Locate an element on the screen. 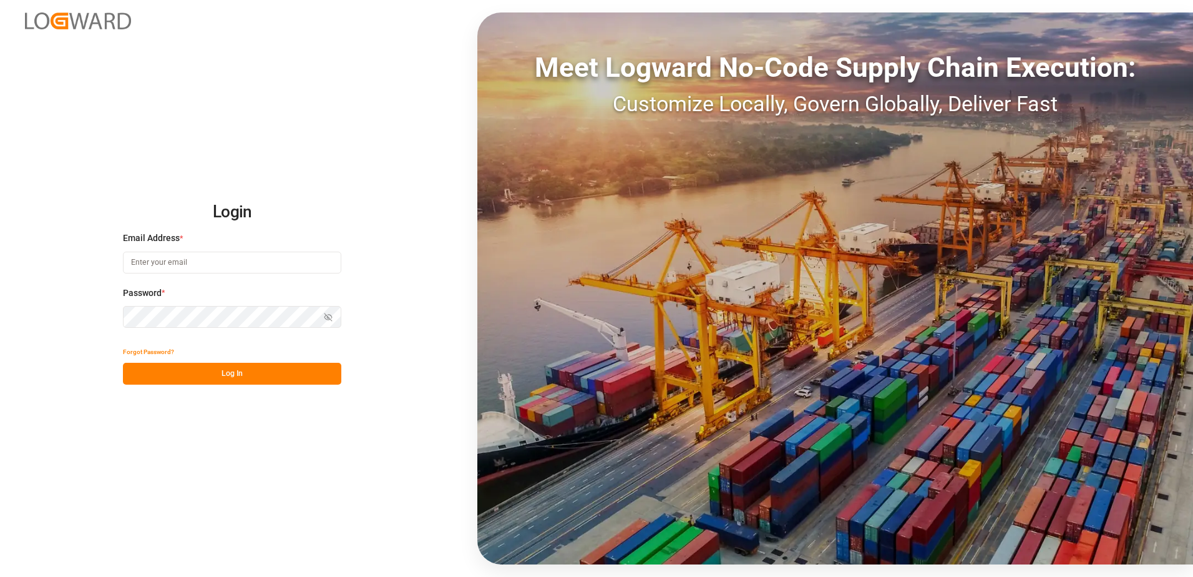 The image size is (1193, 577). button: Log In is located at coordinates (232, 373).